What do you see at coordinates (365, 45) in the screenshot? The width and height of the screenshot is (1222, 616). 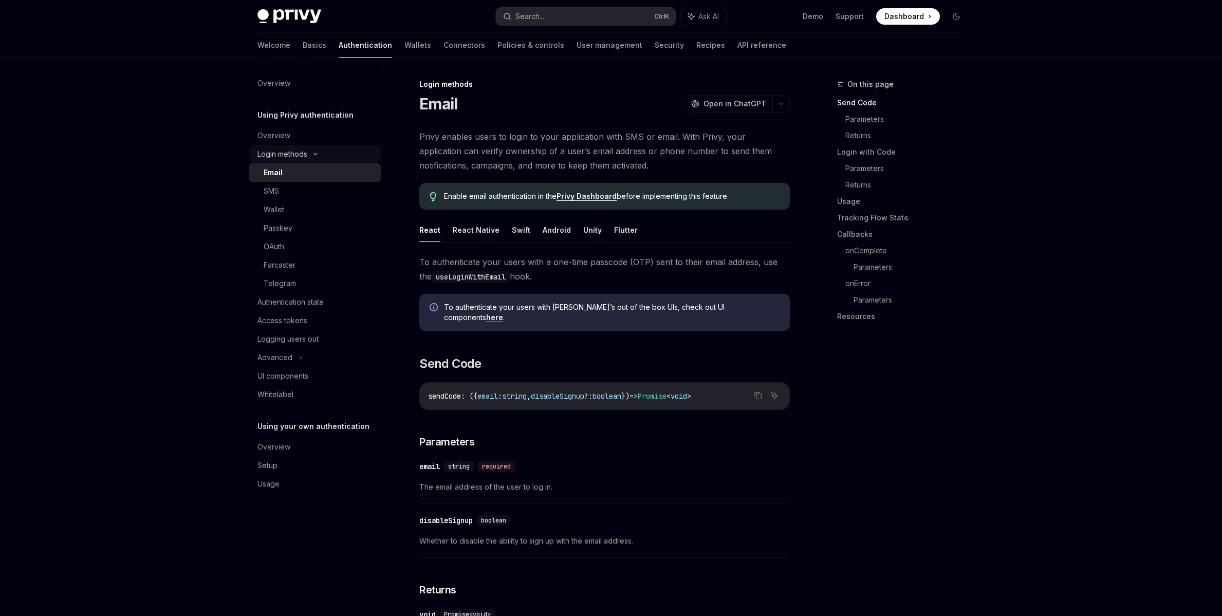 I see `a: Authentication` at bounding box center [365, 45].